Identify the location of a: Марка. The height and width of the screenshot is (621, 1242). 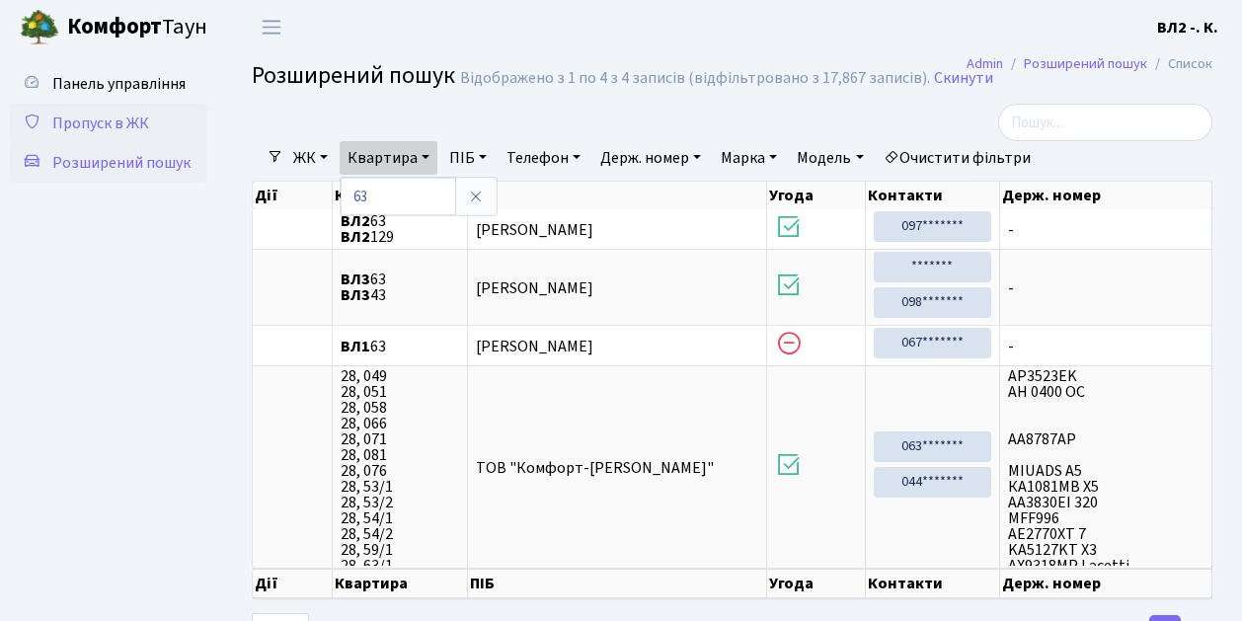
(749, 158).